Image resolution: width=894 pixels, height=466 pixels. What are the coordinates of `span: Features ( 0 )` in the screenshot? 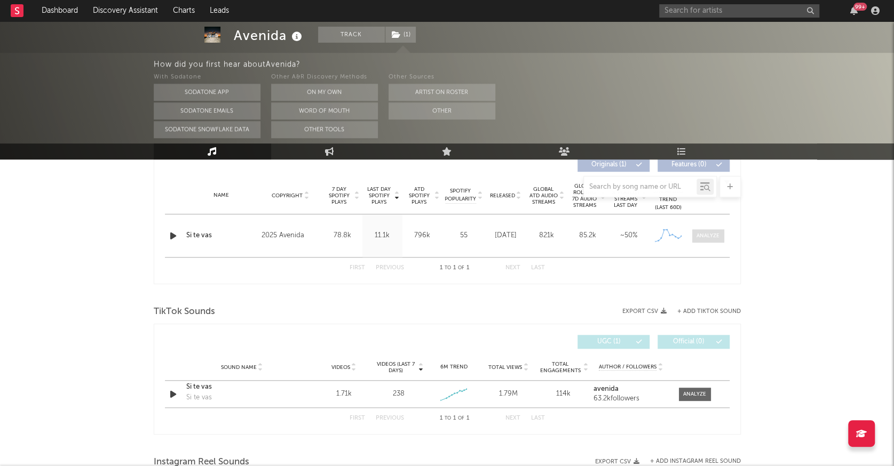 It's located at (689, 165).